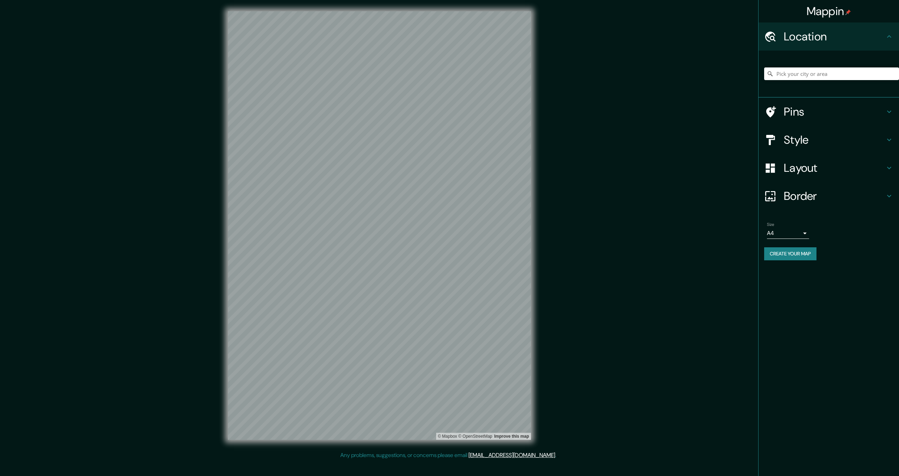  What do you see at coordinates (834, 140) in the screenshot?
I see `h4: Style` at bounding box center [834, 140].